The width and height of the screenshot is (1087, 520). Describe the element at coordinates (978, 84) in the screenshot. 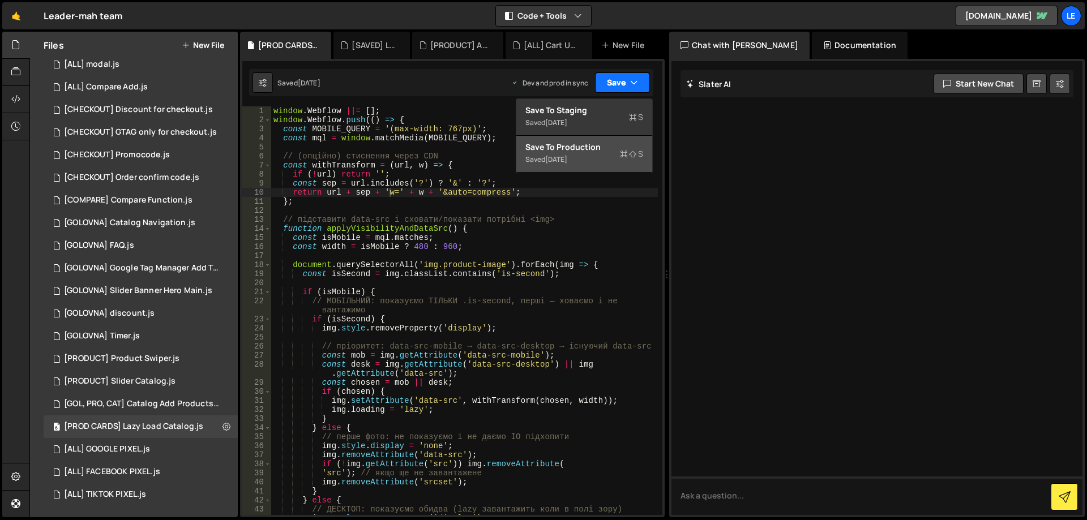

I see `button: Start new chat` at that location.